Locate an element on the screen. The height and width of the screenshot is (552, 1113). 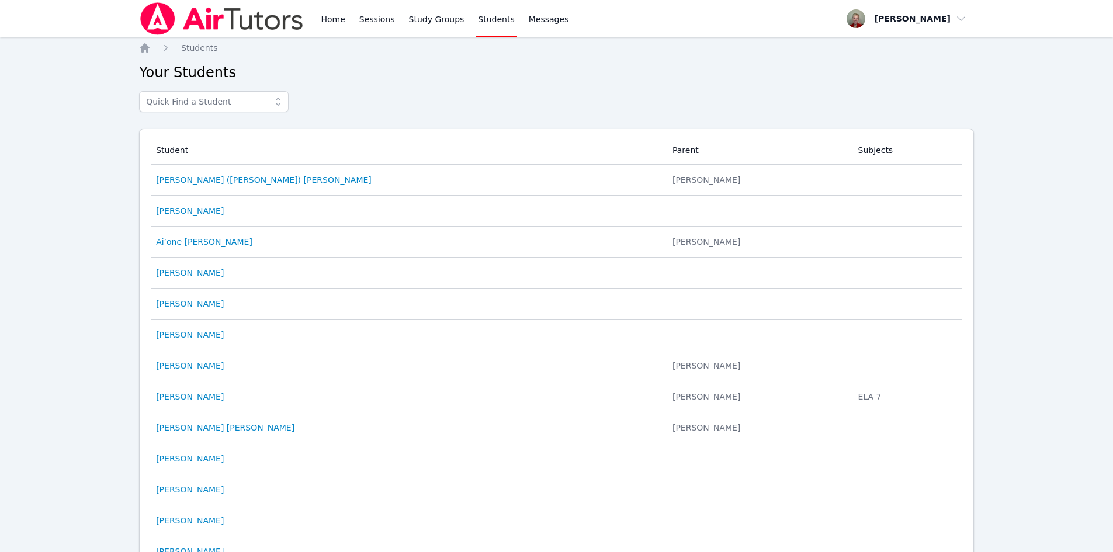
th: Student is located at coordinates (408, 150).